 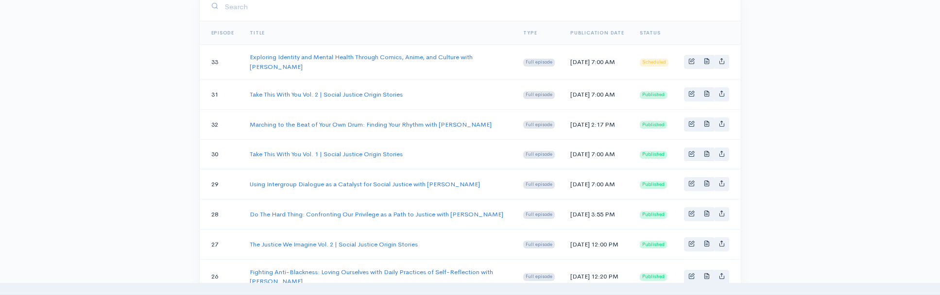 What do you see at coordinates (654, 63) in the screenshot?
I see `span: Scheduled` at bounding box center [654, 63].